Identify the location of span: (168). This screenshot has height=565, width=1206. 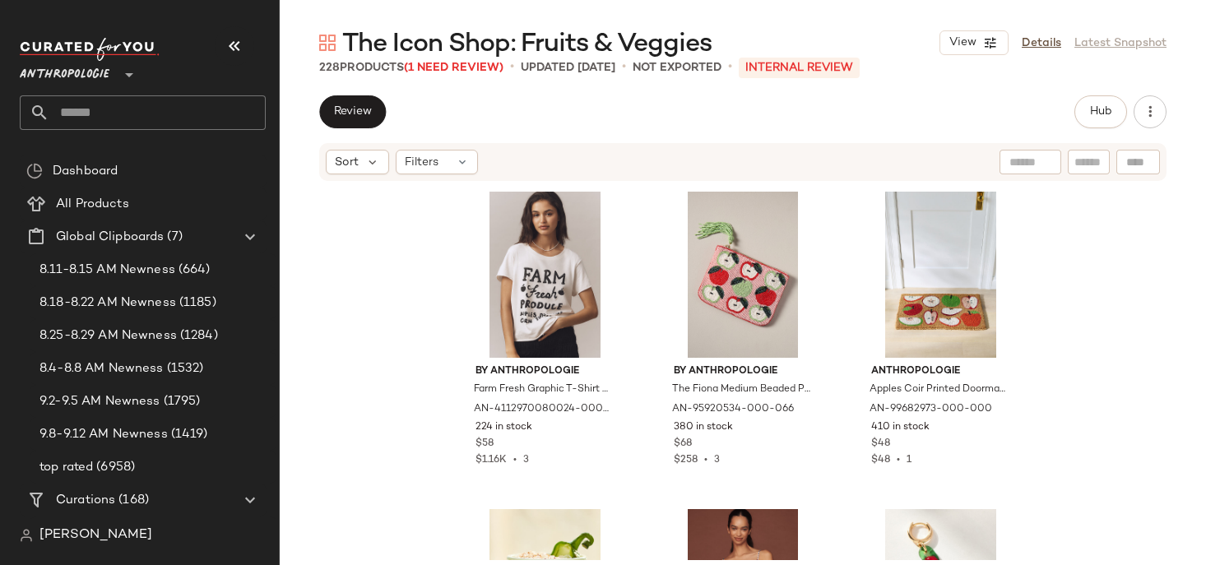
(132, 500).